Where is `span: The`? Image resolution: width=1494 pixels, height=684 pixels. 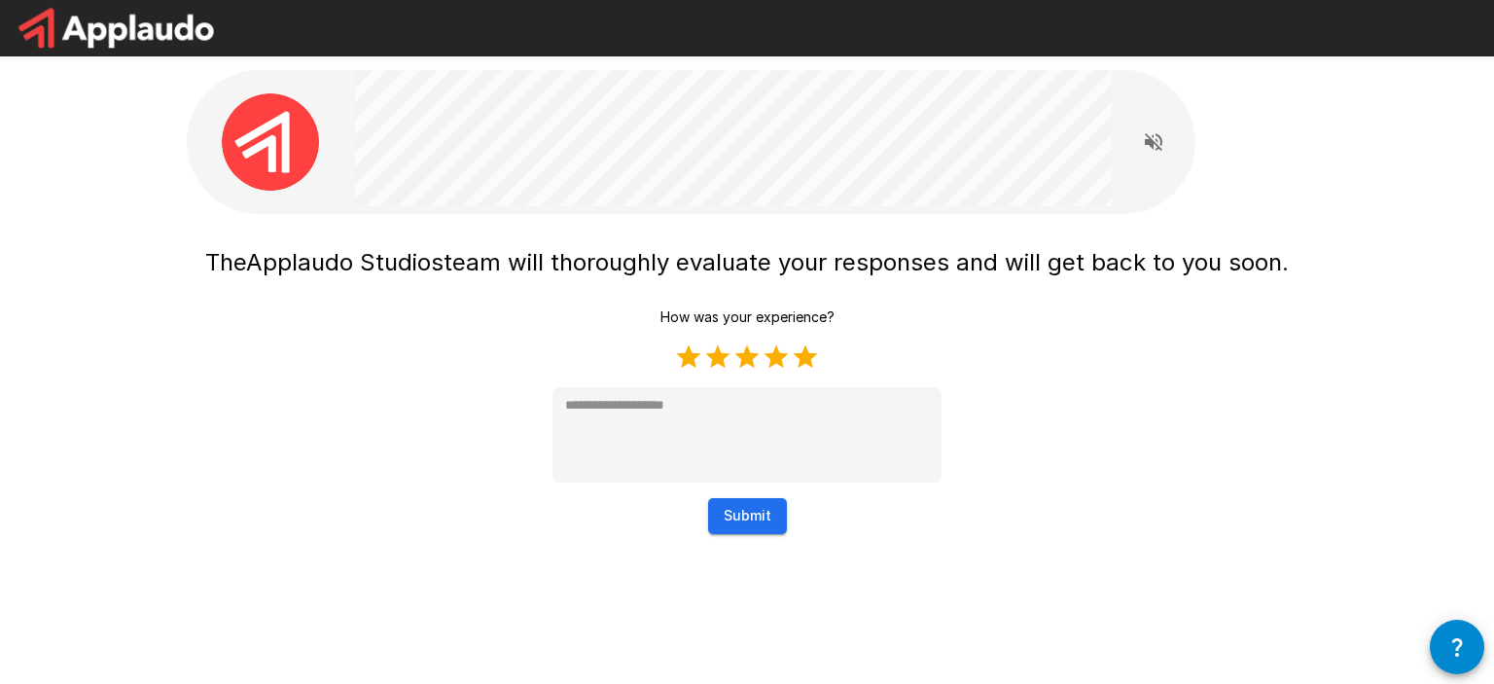
span: The is located at coordinates (226, 262).